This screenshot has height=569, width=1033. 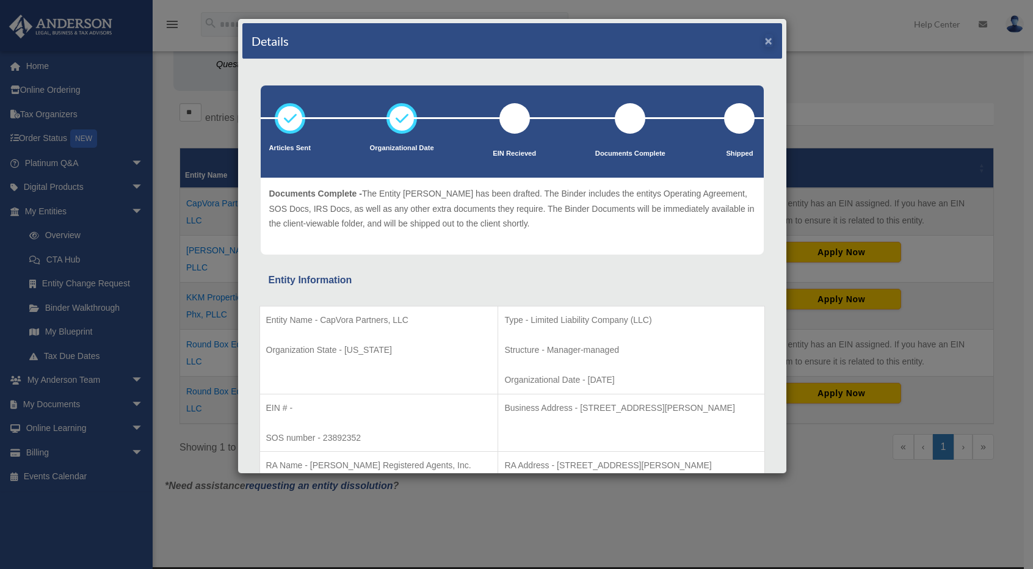 I want to click on p: Structure - Manager-managed, so click(x=631, y=350).